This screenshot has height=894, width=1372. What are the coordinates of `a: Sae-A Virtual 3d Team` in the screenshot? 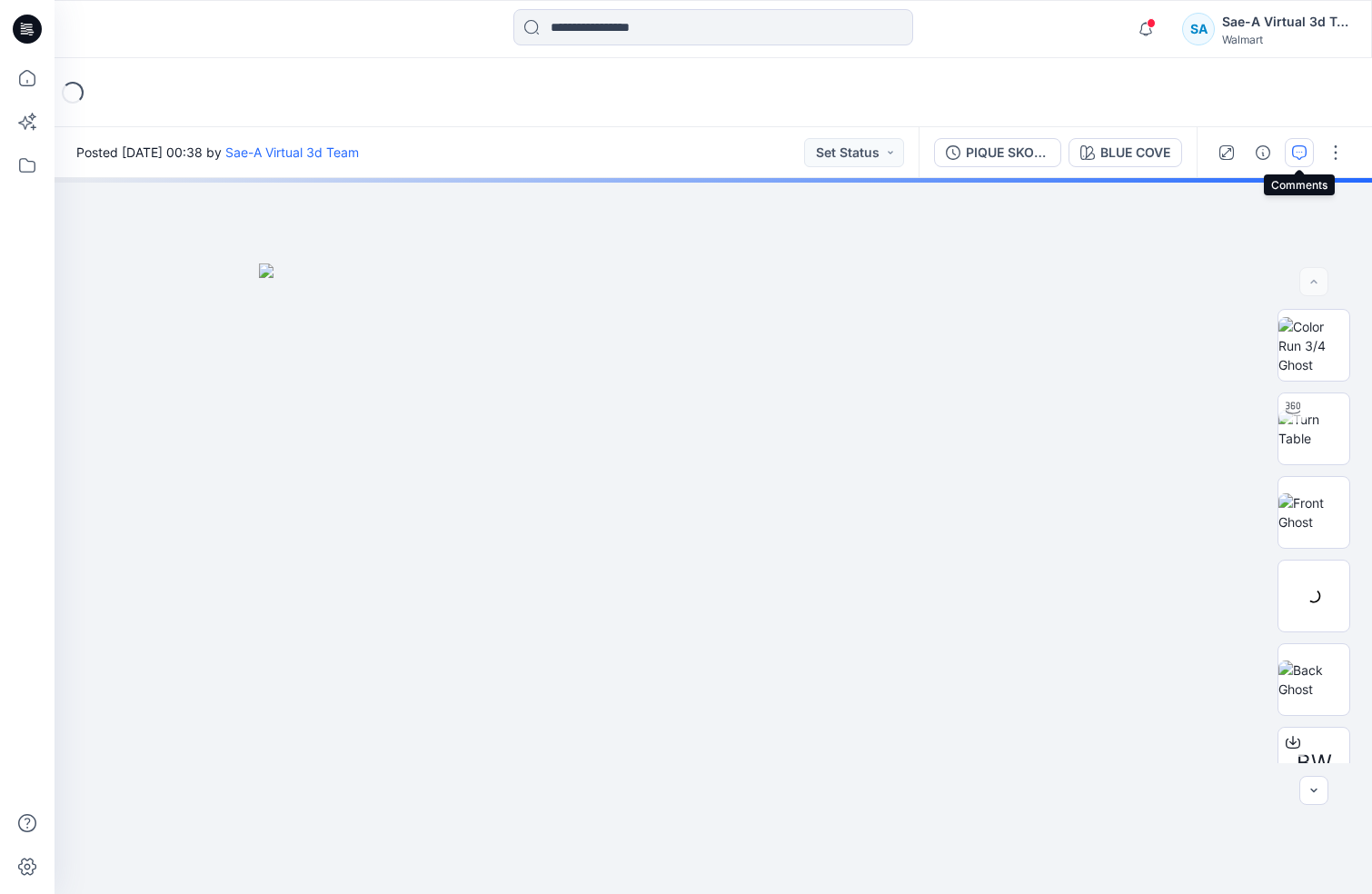 It's located at (291, 152).